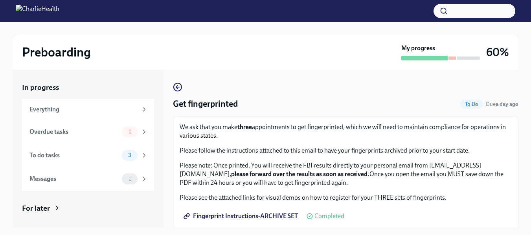 This screenshot has width=531, height=235. Describe the element at coordinates (74, 179) in the screenshot. I see `div: Messages` at that location.